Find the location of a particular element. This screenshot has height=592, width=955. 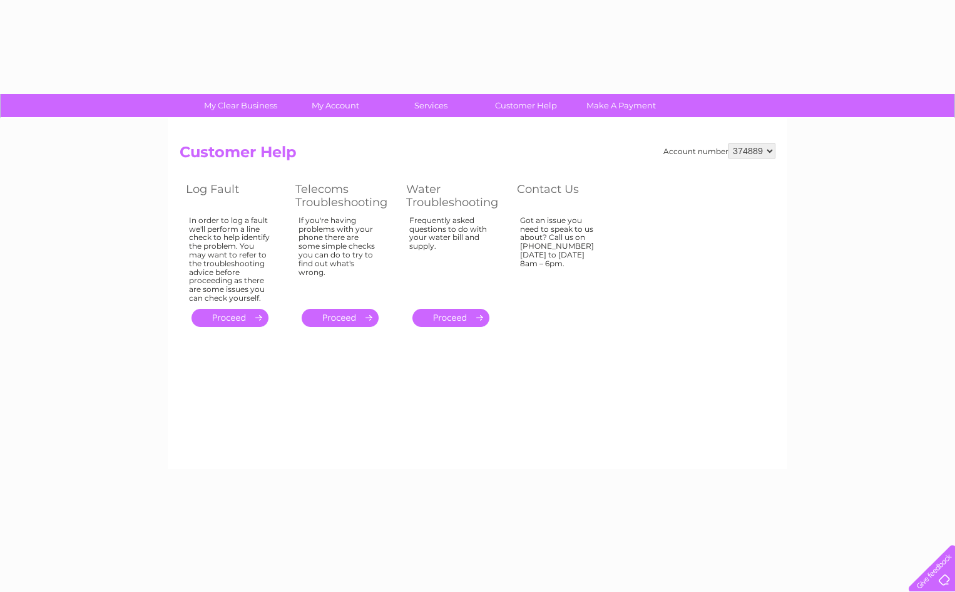

a: Make A Payment is located at coordinates (621, 105).